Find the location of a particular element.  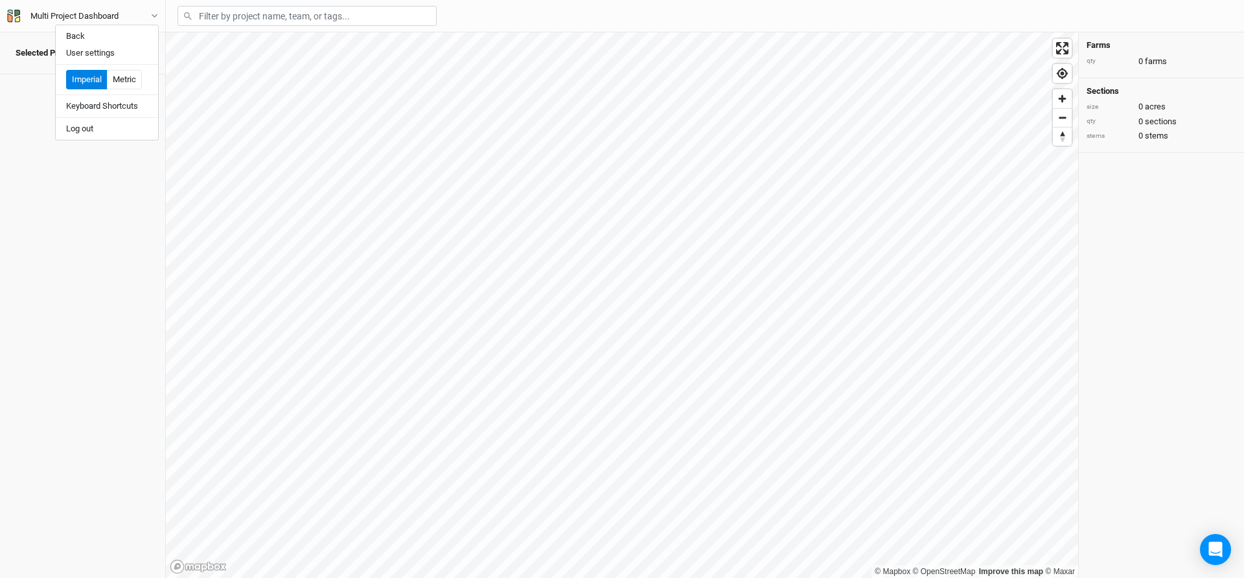

a: Maxar is located at coordinates (1060, 572).